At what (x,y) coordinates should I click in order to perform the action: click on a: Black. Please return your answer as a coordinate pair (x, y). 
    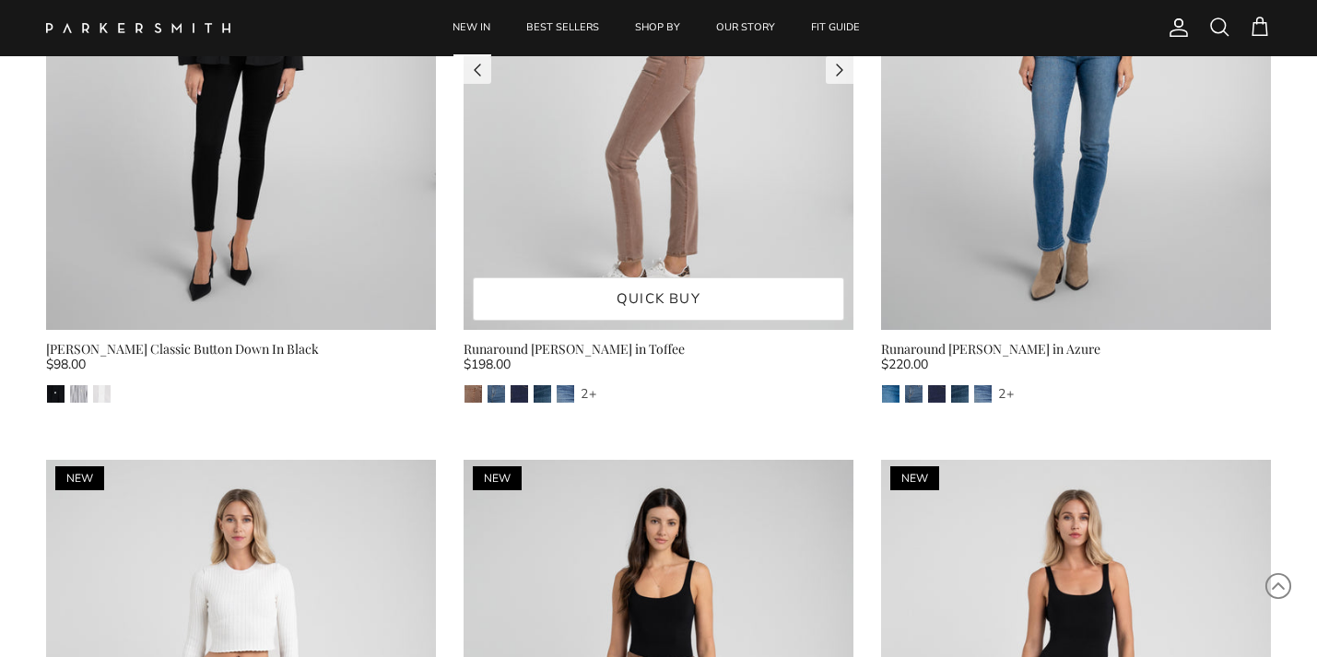
    Looking at the image, I should click on (55, 394).